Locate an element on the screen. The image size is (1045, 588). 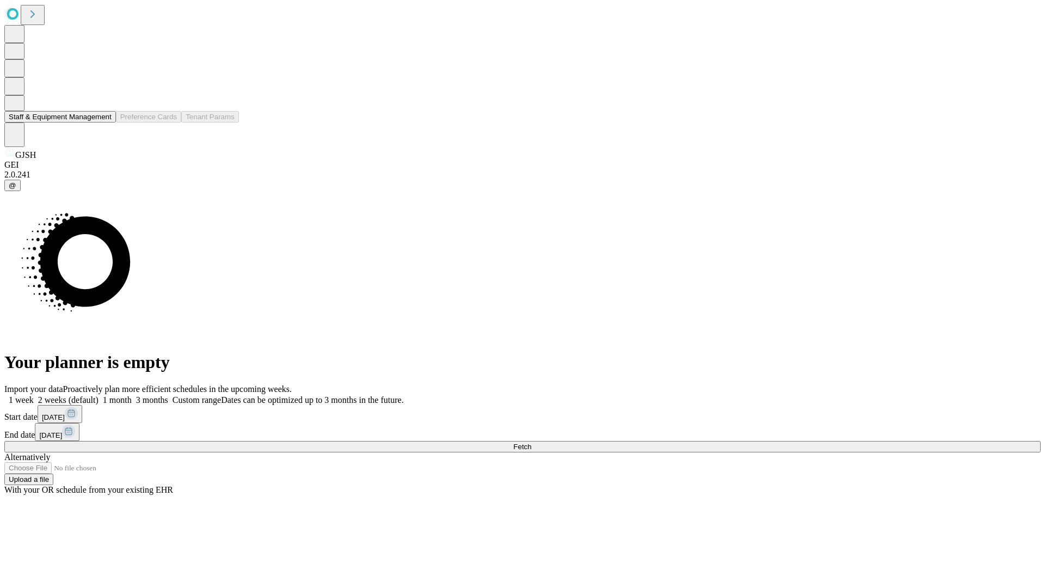
span: Proactively plan more efficient schedules in the upcoming weeks. is located at coordinates (177, 389).